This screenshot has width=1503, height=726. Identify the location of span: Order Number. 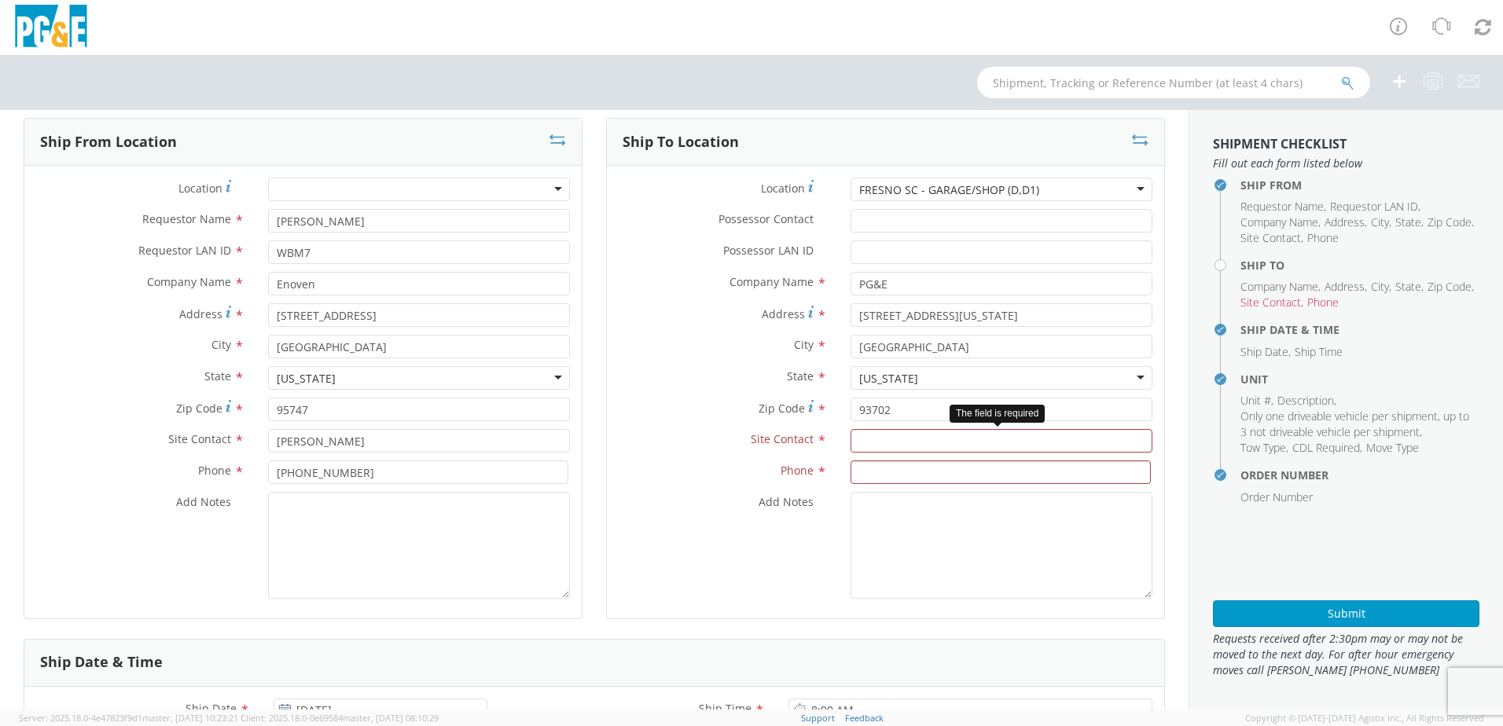
(1276, 497).